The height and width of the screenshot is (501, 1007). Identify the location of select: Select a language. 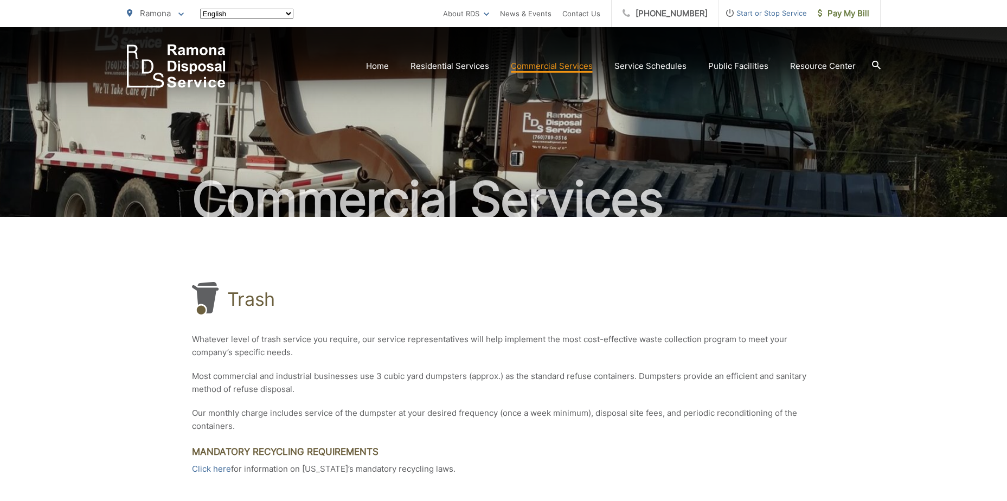
(247, 14).